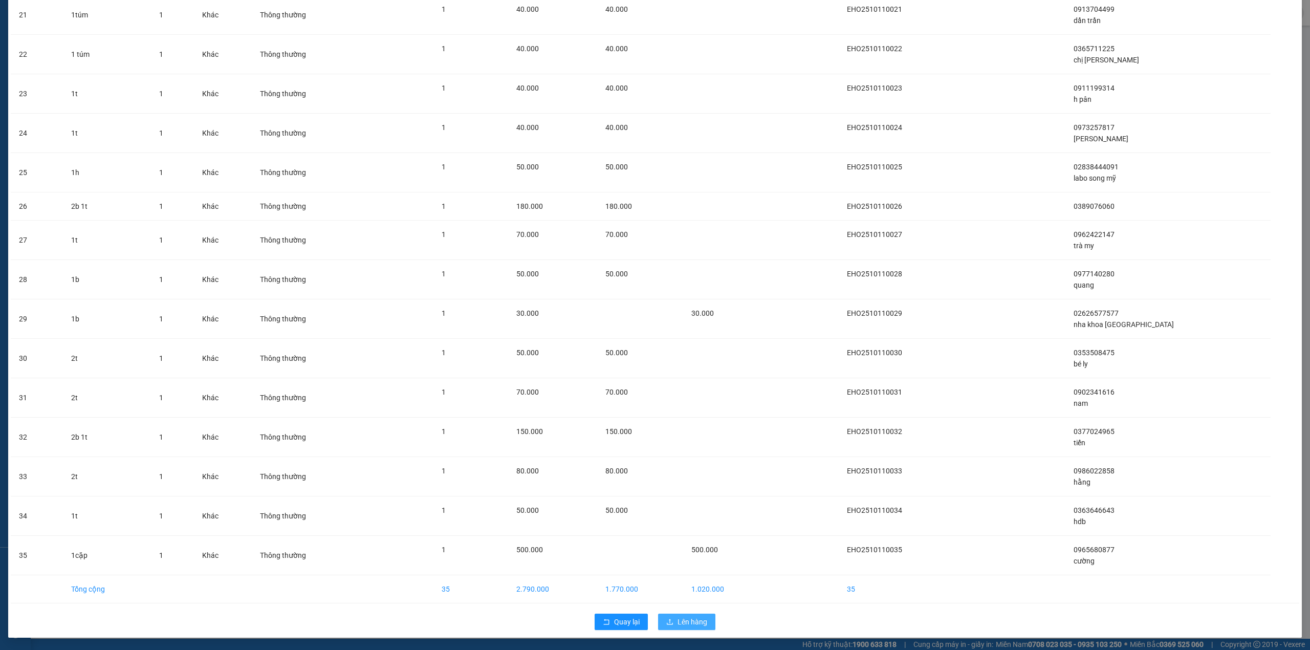 The height and width of the screenshot is (650, 1310). What do you see at coordinates (692, 622) in the screenshot?
I see `span: Lên hàng` at bounding box center [692, 622].